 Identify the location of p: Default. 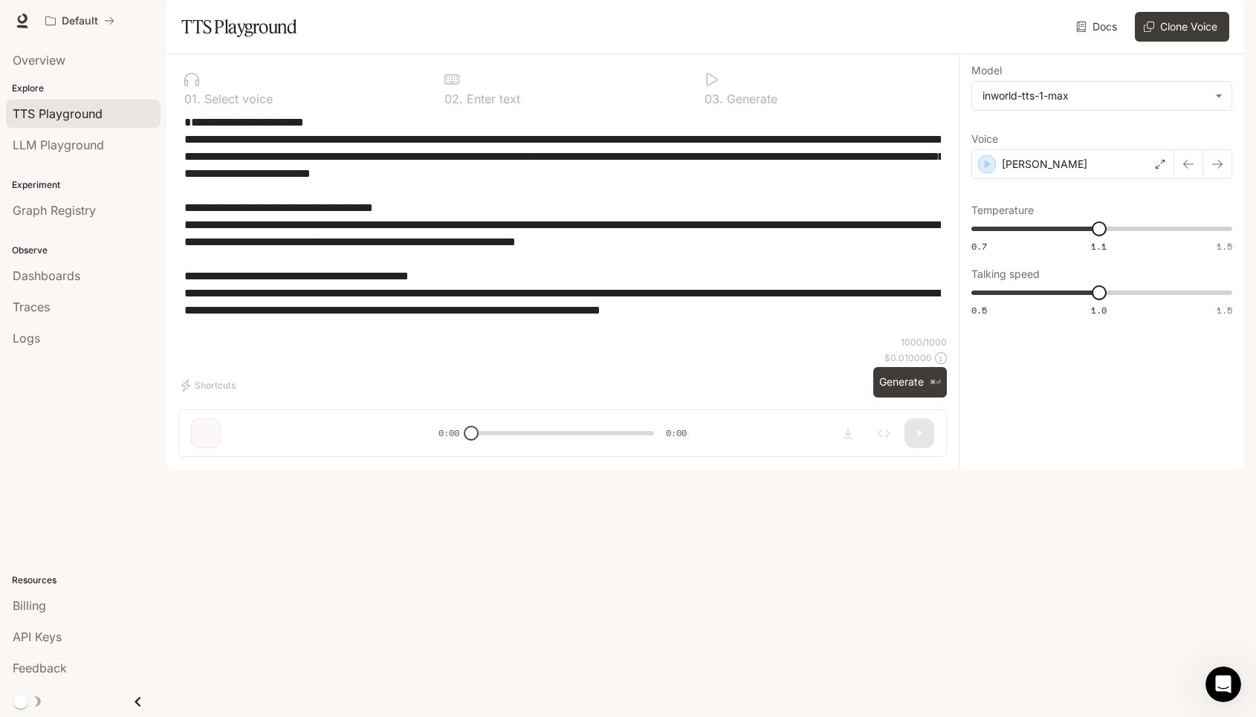
(80, 21).